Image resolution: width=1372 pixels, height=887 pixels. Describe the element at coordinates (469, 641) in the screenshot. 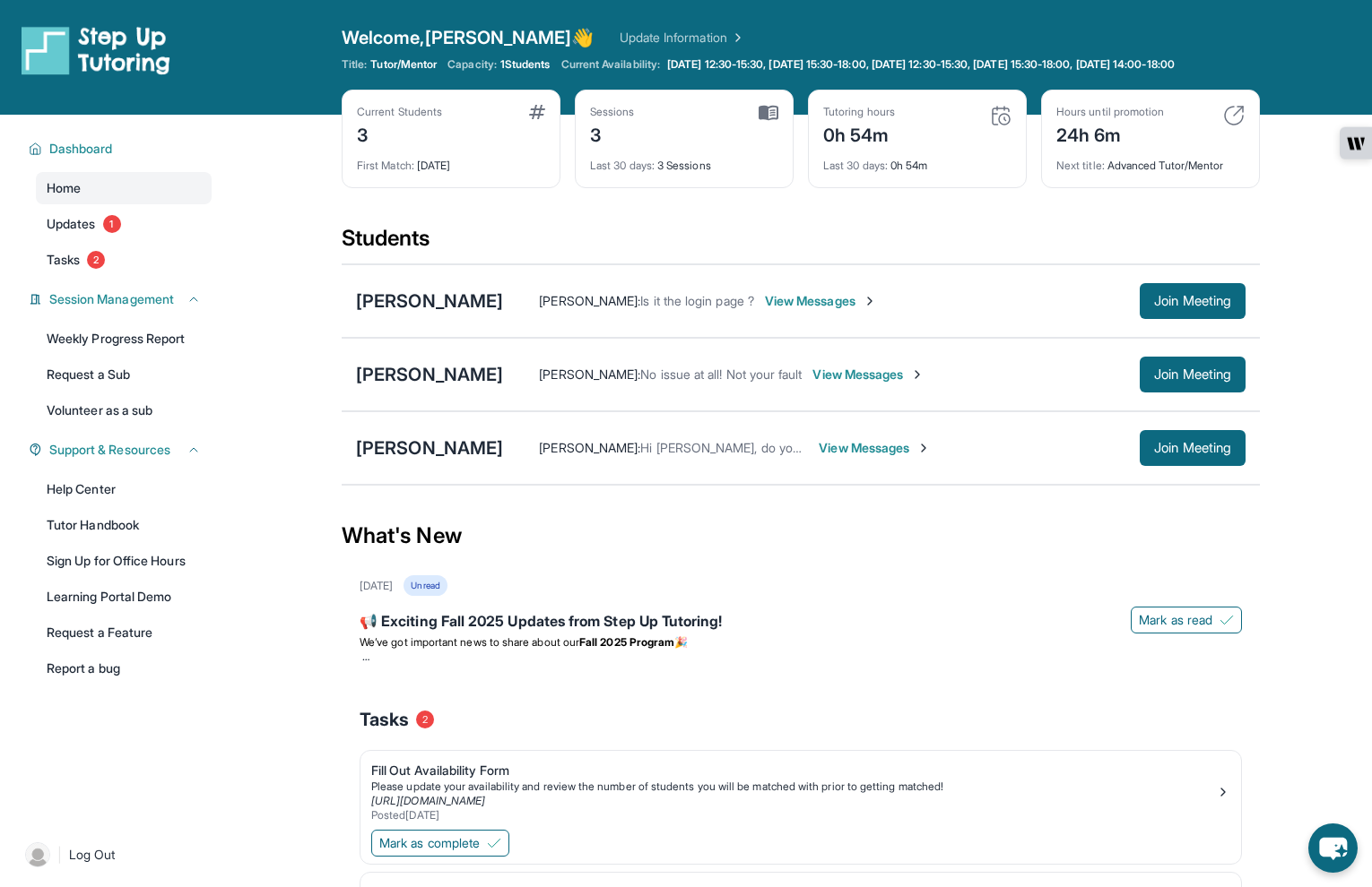

I see `span: We’ve got important news to share about our` at that location.